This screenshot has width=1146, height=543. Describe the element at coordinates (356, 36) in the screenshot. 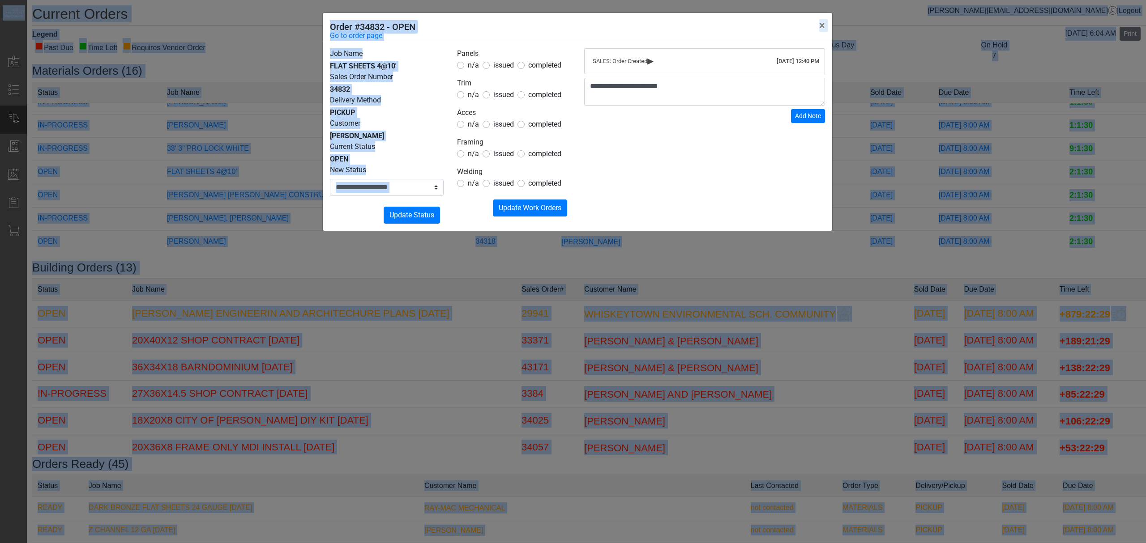

I see `a: Go to order page` at that location.